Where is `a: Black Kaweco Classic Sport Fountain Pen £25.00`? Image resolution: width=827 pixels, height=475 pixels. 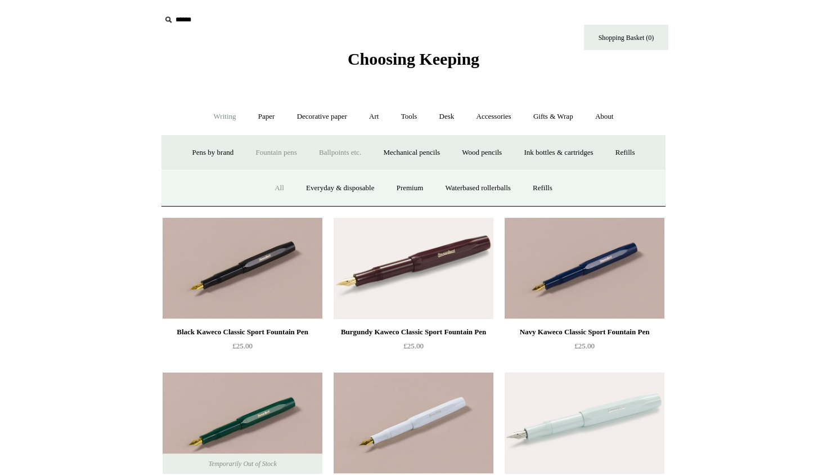 a: Black Kaweco Classic Sport Fountain Pen £25.00 is located at coordinates (242, 348).